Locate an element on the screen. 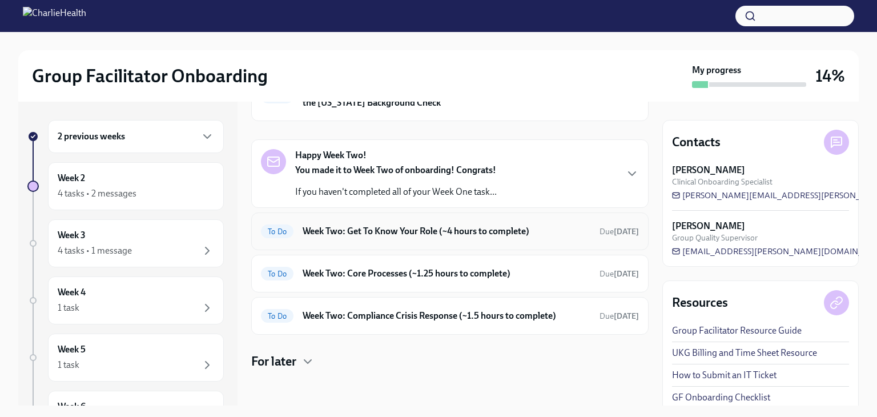 The height and width of the screenshot is (417, 877). a: Week 51 task is located at coordinates (126, 358).